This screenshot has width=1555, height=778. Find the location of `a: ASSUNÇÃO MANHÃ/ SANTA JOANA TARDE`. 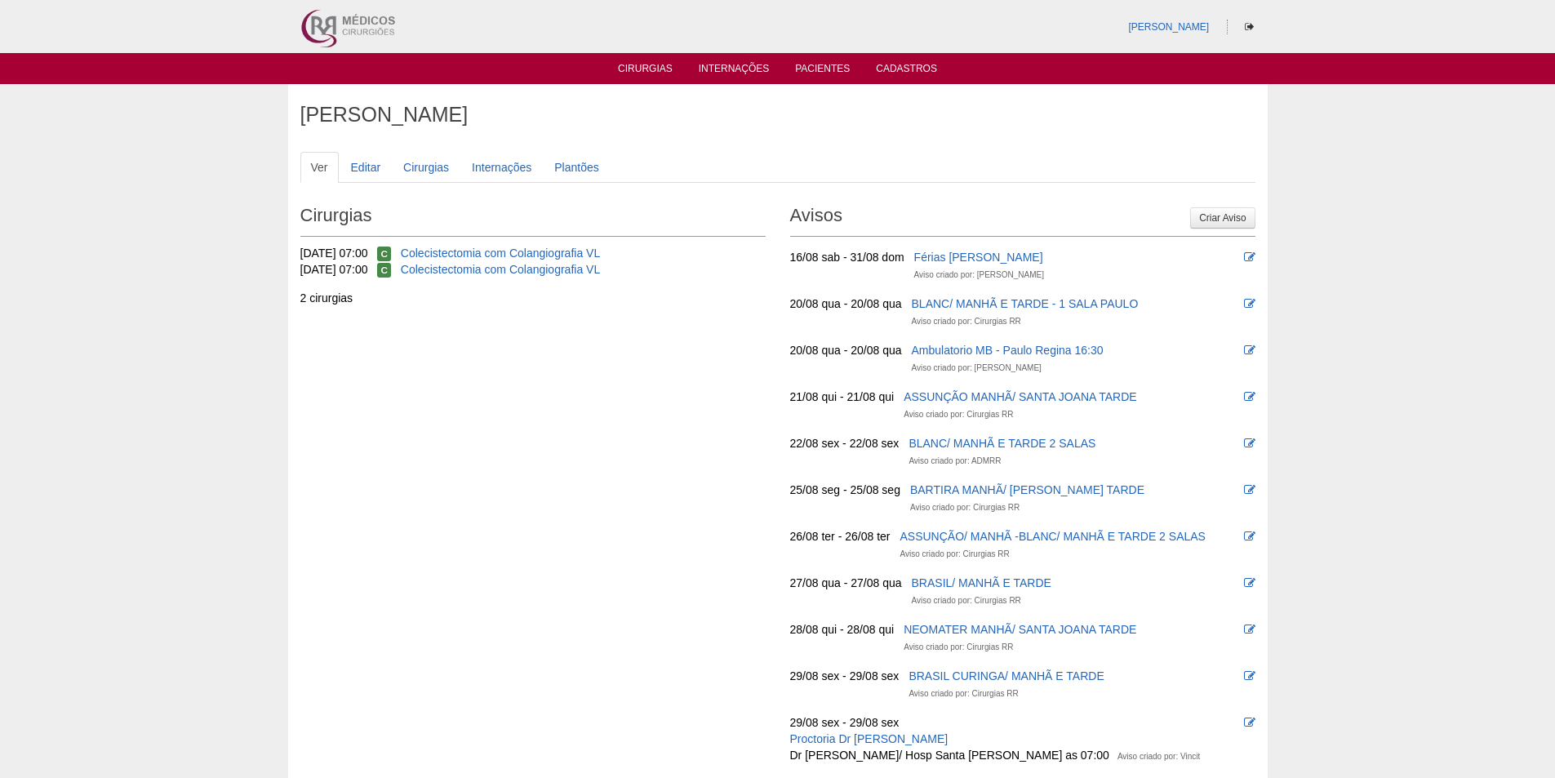

a: ASSUNÇÃO MANHÃ/ SANTA JOANA TARDE is located at coordinates (1020, 397).